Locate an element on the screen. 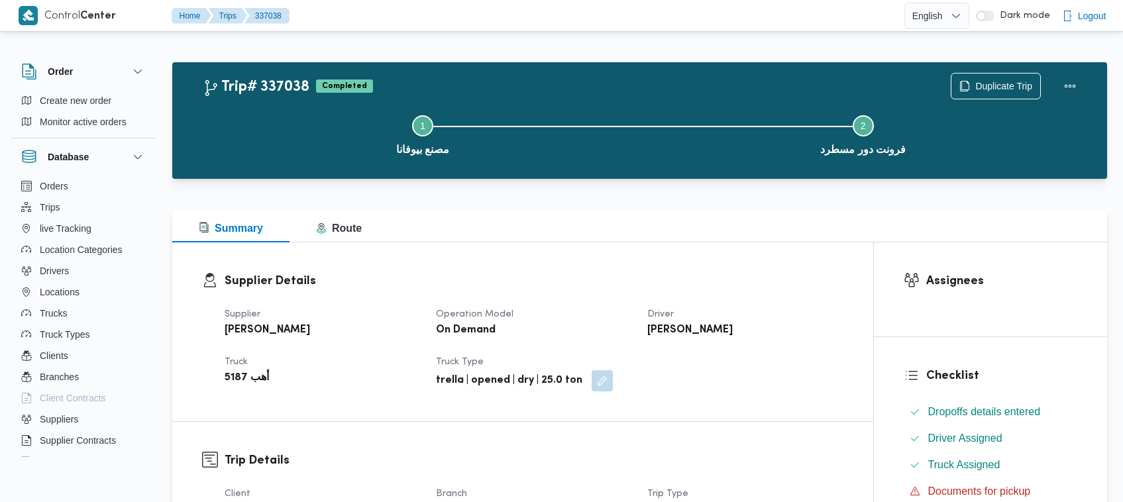 This screenshot has width=1123, height=502. button: Monitor active orders is located at coordinates (83, 122).